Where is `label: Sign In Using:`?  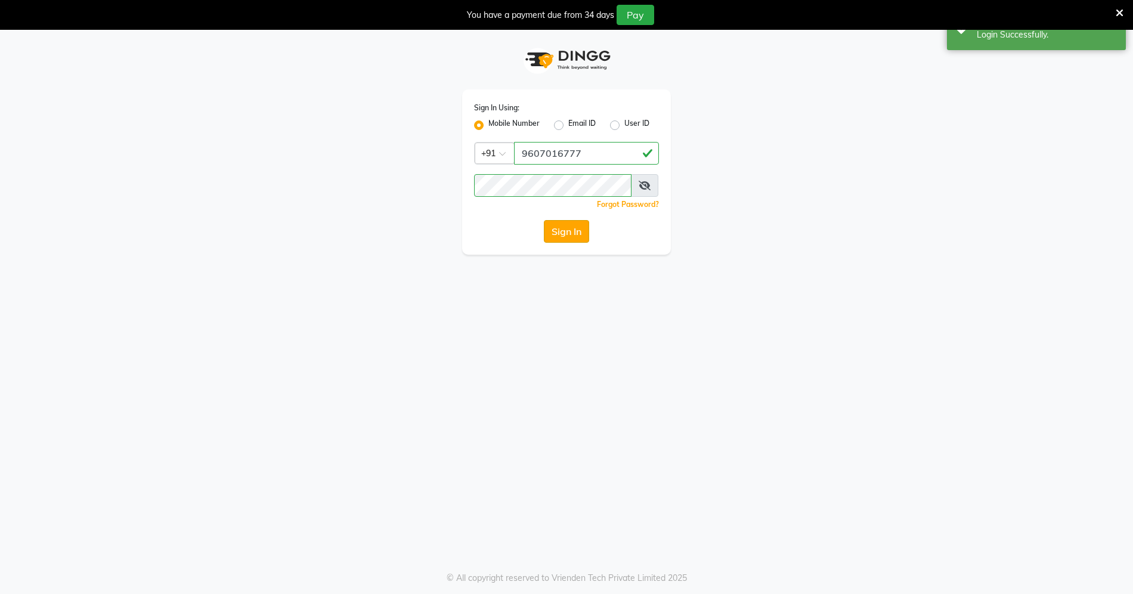
label: Sign In Using: is located at coordinates (497, 108).